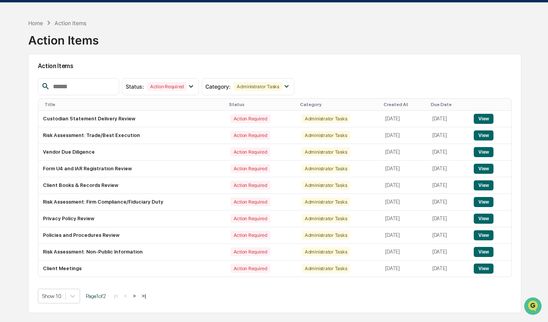 Image resolution: width=548 pixels, height=322 pixels. Describe the element at coordinates (132, 252) in the screenshot. I see `td: Risk Assessment: Non-Public Information` at that location.